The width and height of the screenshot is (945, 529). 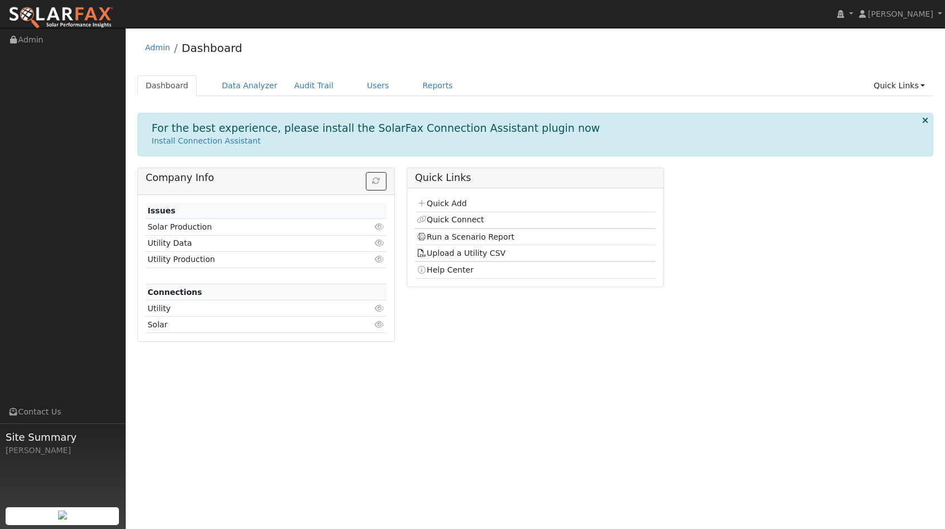 What do you see at coordinates (246, 259) in the screenshot?
I see `td: Utility Production` at bounding box center [246, 259].